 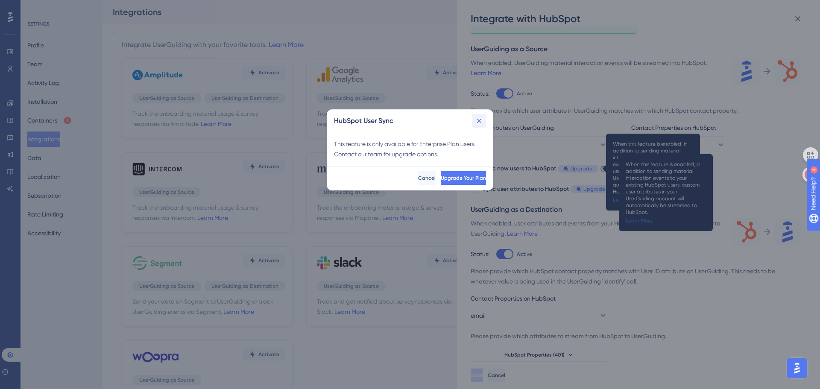 I want to click on span: Need Help?, so click(x=37, y=7).